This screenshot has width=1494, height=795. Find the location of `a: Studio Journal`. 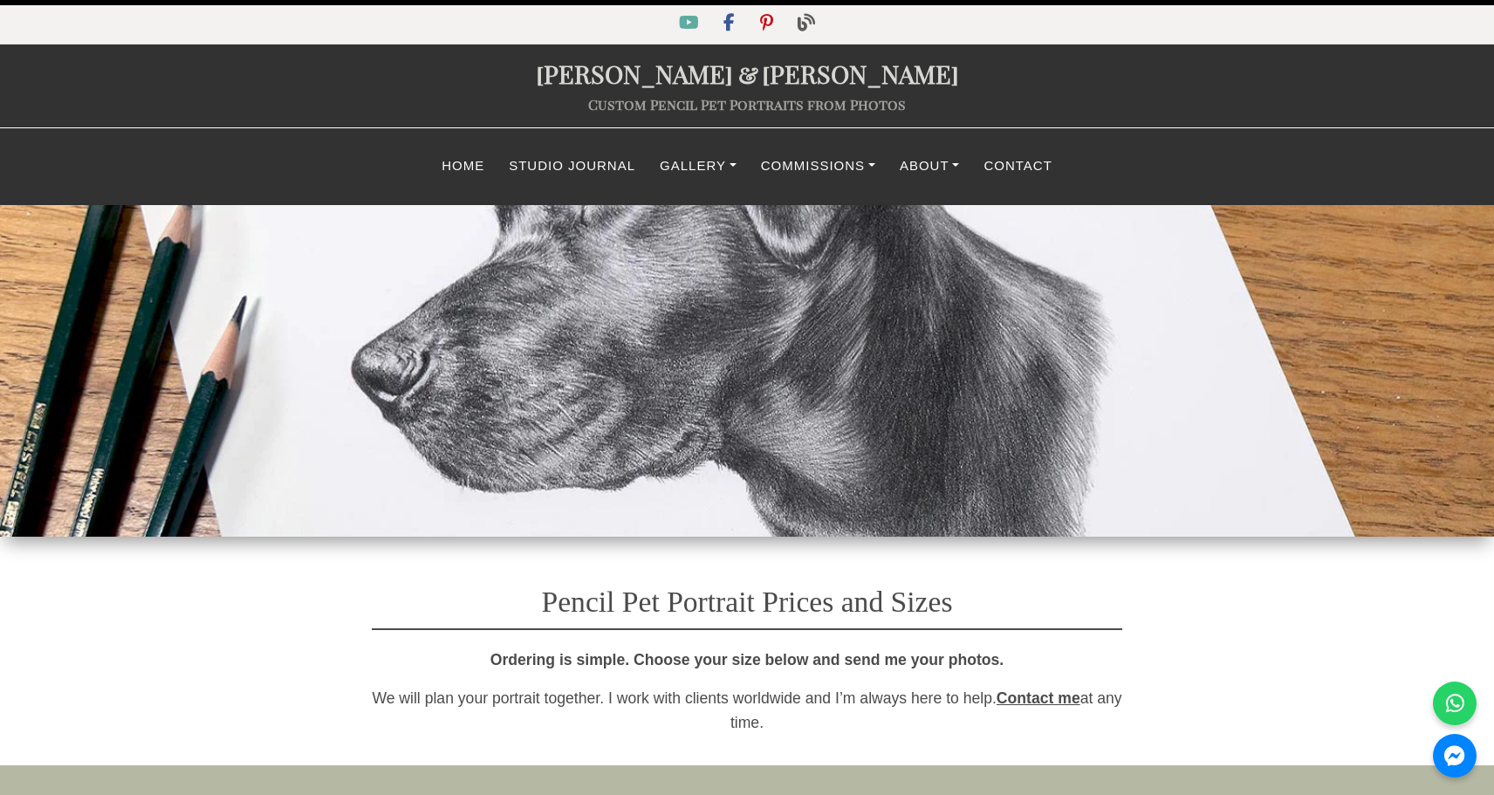

a: Studio Journal is located at coordinates (571, 166).